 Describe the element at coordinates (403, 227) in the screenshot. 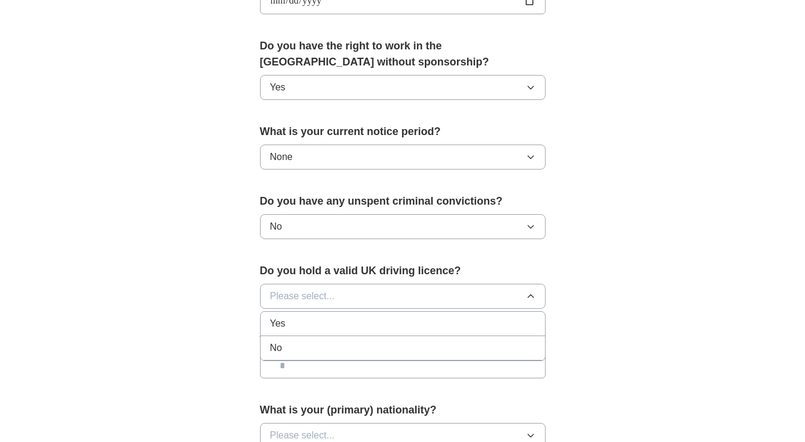

I see `button: No` at that location.